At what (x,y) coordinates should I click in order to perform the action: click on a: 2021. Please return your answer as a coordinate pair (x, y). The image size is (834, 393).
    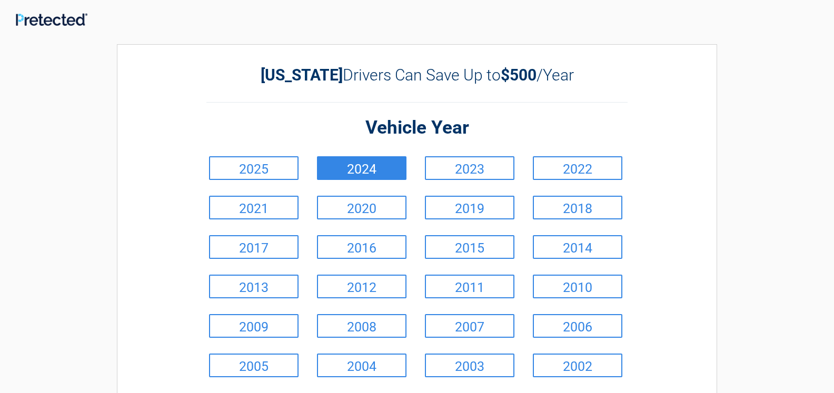
    Looking at the image, I should click on (254, 207).